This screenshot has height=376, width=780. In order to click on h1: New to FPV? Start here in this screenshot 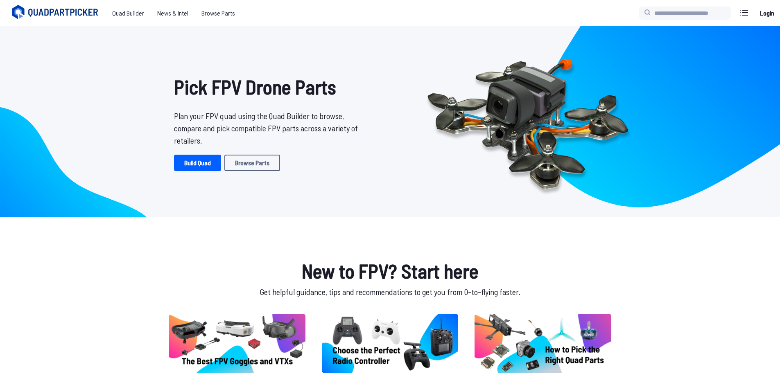, I will do `click(390, 271)`.